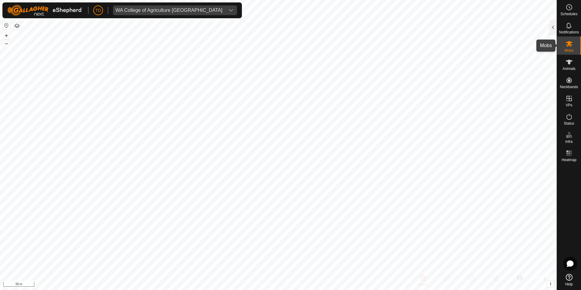  I want to click on span: Notifications, so click(569, 32).